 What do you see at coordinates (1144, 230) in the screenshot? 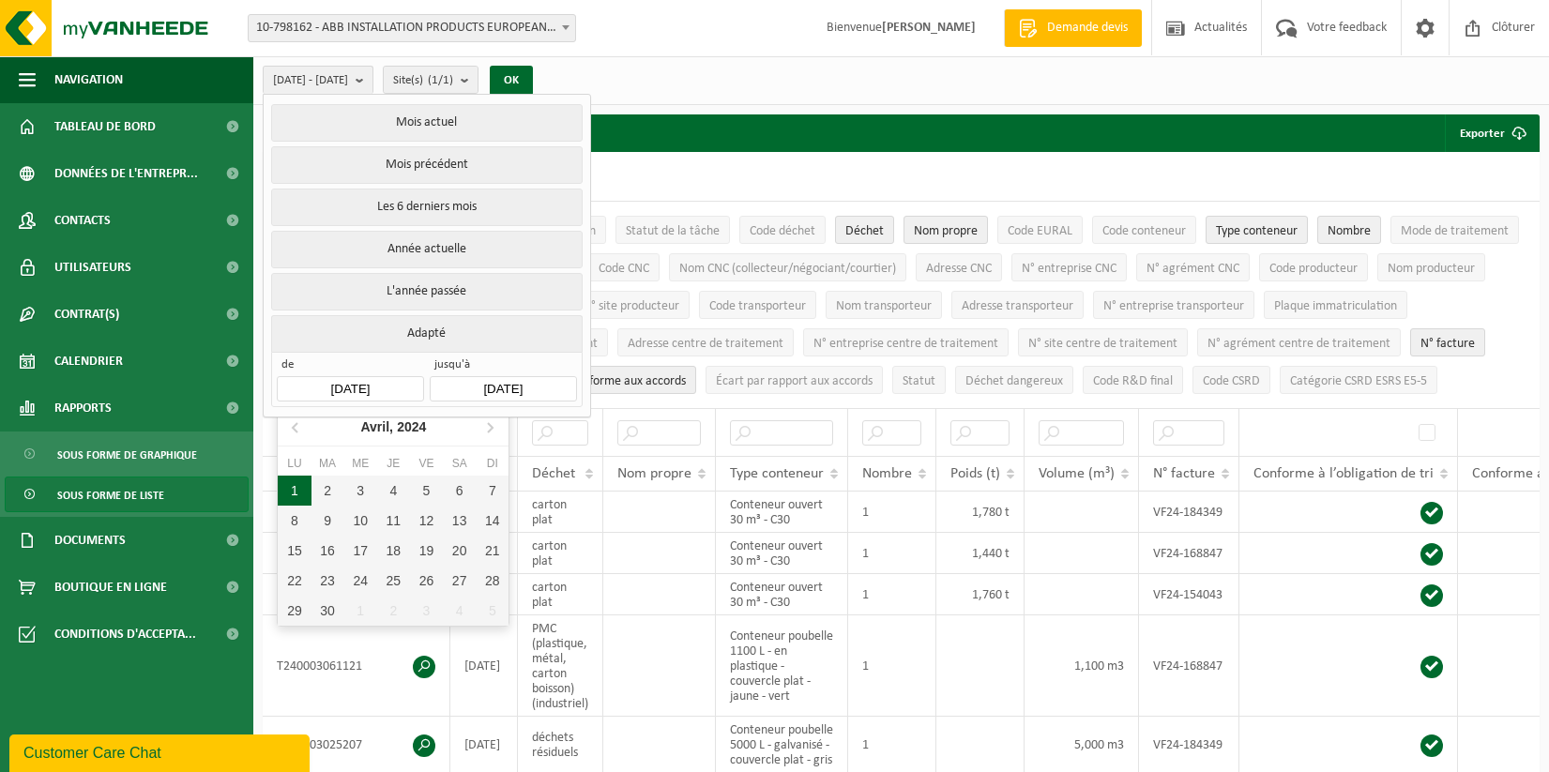
I see `button: Code conteneurCode conteneur: Activate to sort` at bounding box center [1144, 230].